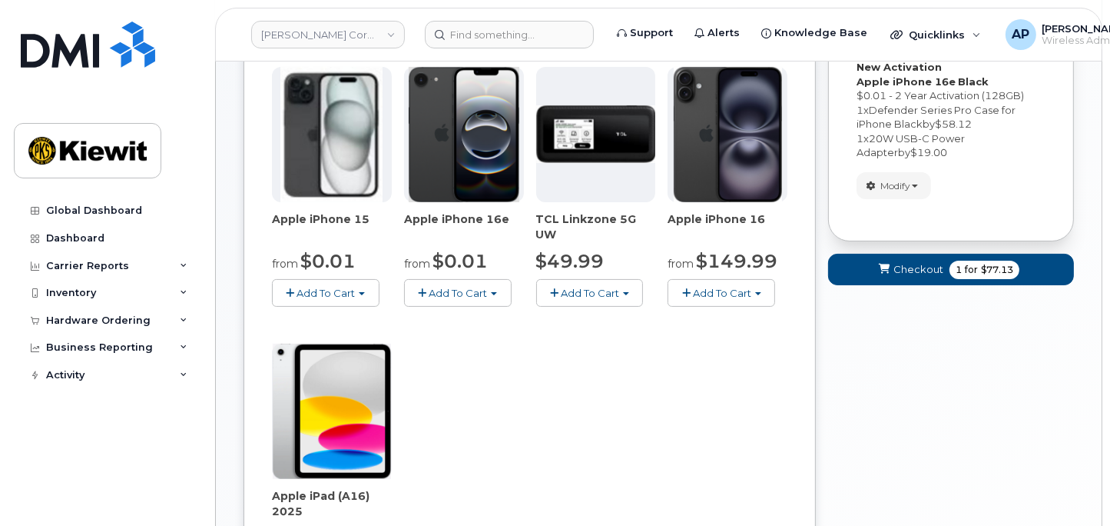  I want to click on div: Quicklinks, so click(936, 35).